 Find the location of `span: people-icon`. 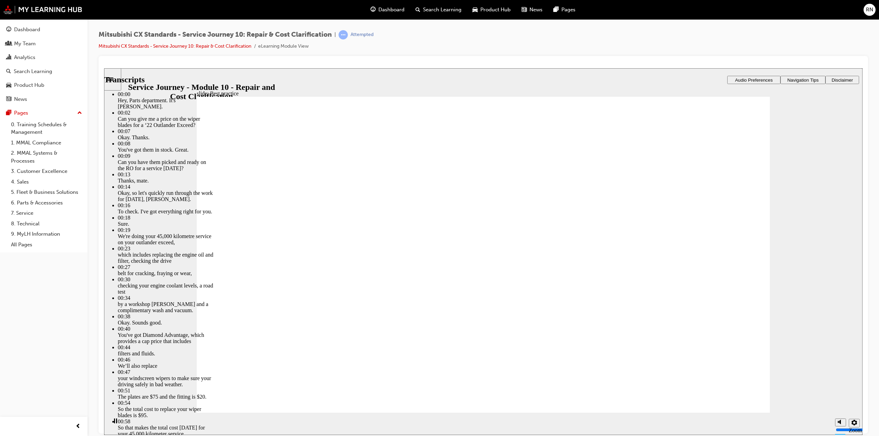

span: people-icon is located at coordinates (9, 44).